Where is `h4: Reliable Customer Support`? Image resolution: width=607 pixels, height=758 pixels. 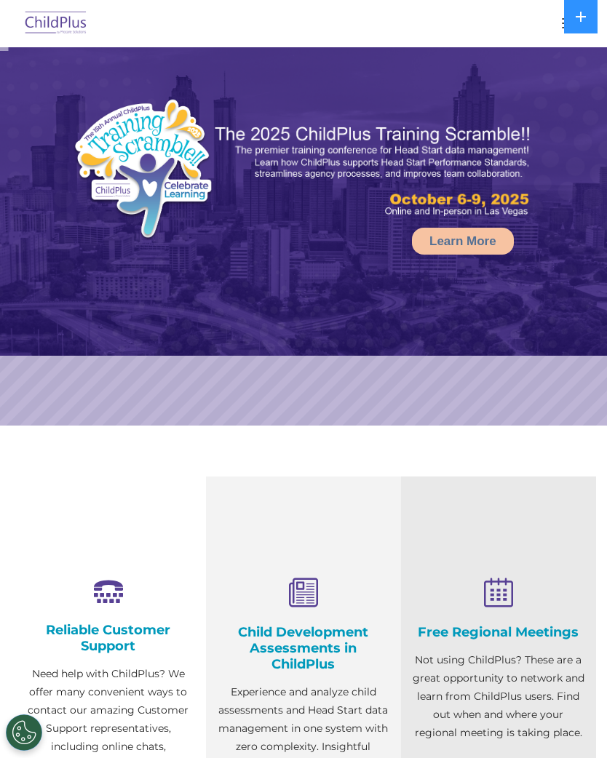 h4: Reliable Customer Support is located at coordinates (108, 638).